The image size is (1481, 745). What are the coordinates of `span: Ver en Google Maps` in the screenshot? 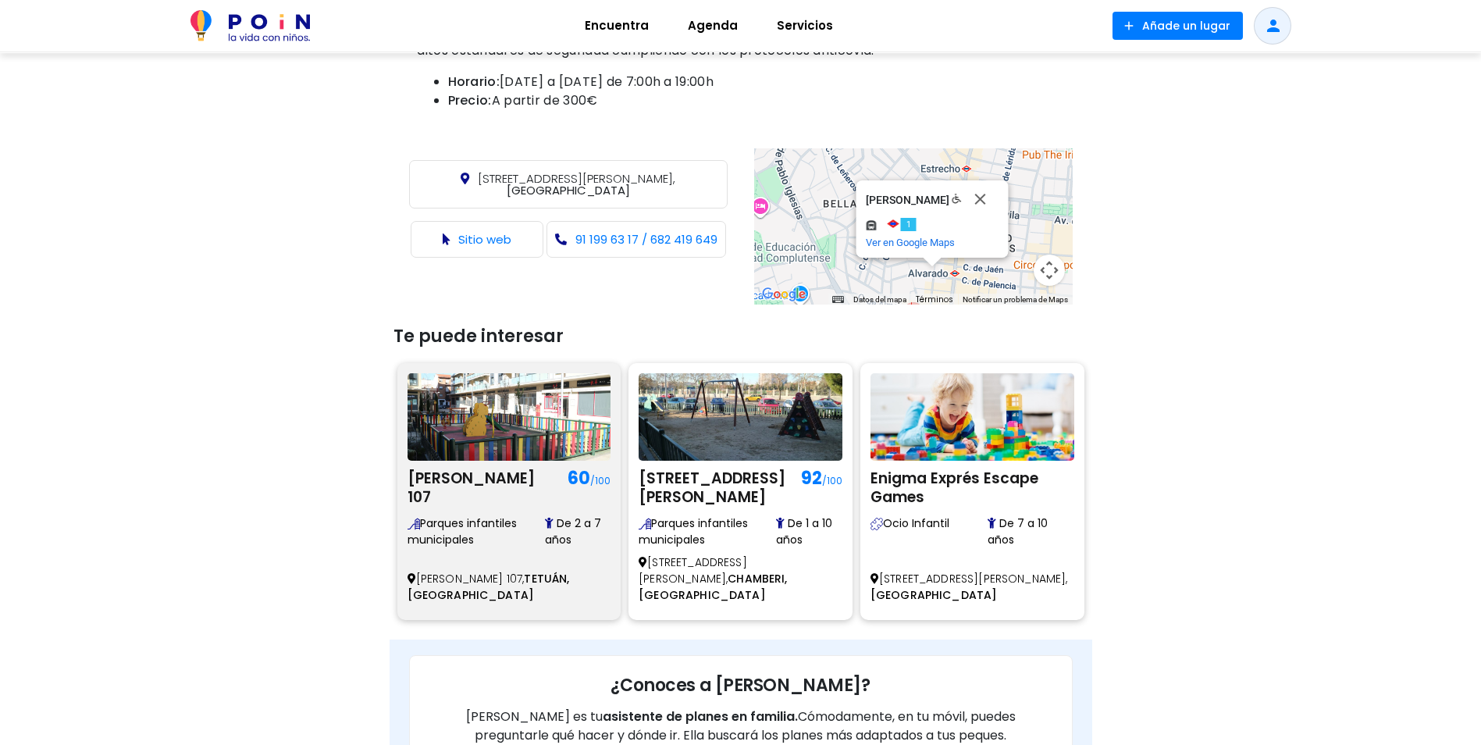 It's located at (909, 242).